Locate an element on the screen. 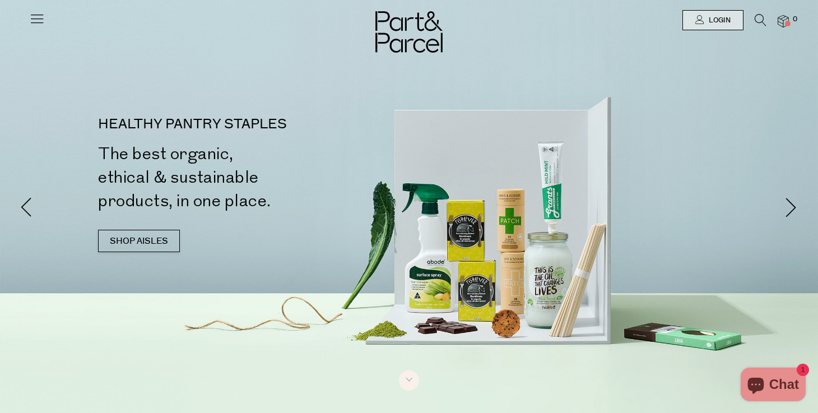 The image size is (818, 413). span: Login is located at coordinates (719, 20).